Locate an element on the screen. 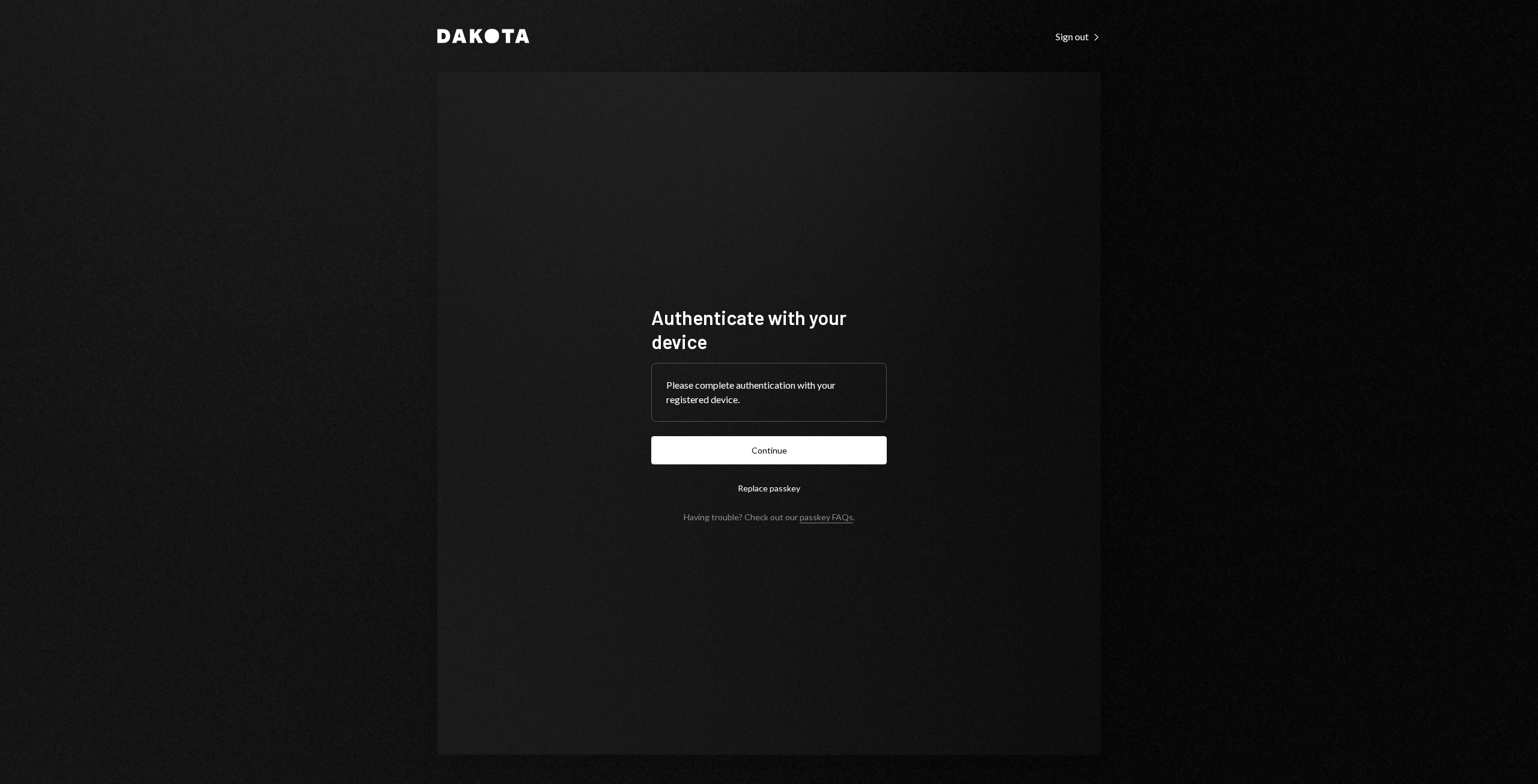 This screenshot has width=1538, height=784. div: Having trouble? Check out our . is located at coordinates (769, 516).